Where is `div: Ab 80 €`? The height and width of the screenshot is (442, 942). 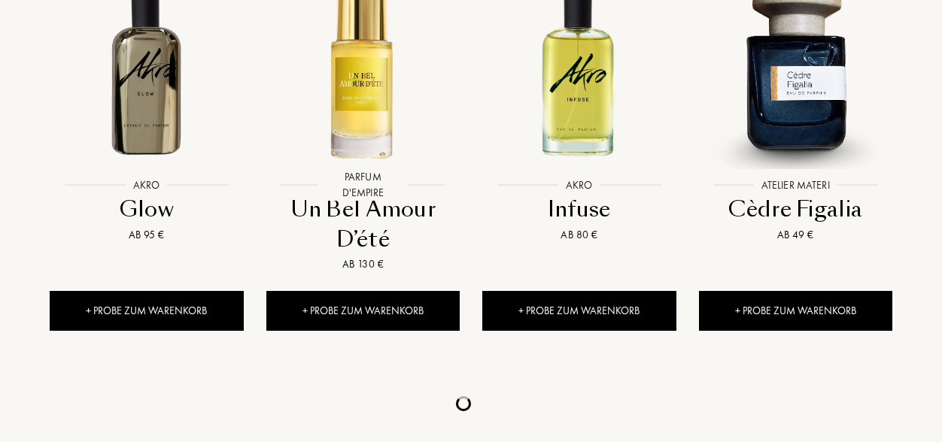
div: Ab 80 € is located at coordinates (579, 235).